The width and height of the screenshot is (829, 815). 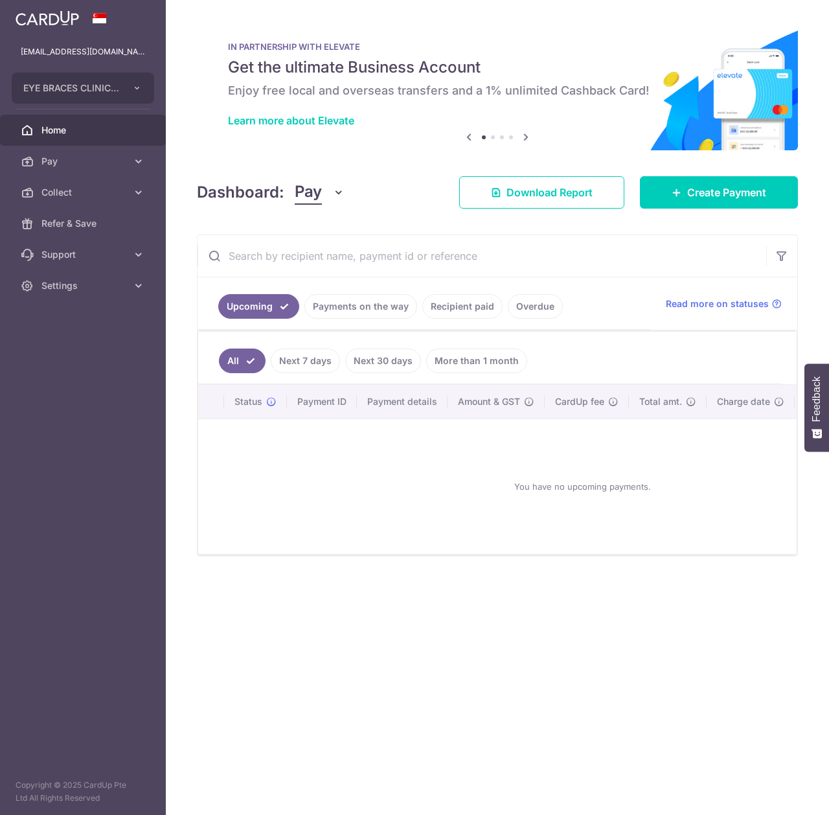 I want to click on input: Search by recipient name, payment id or reference, so click(x=482, y=256).